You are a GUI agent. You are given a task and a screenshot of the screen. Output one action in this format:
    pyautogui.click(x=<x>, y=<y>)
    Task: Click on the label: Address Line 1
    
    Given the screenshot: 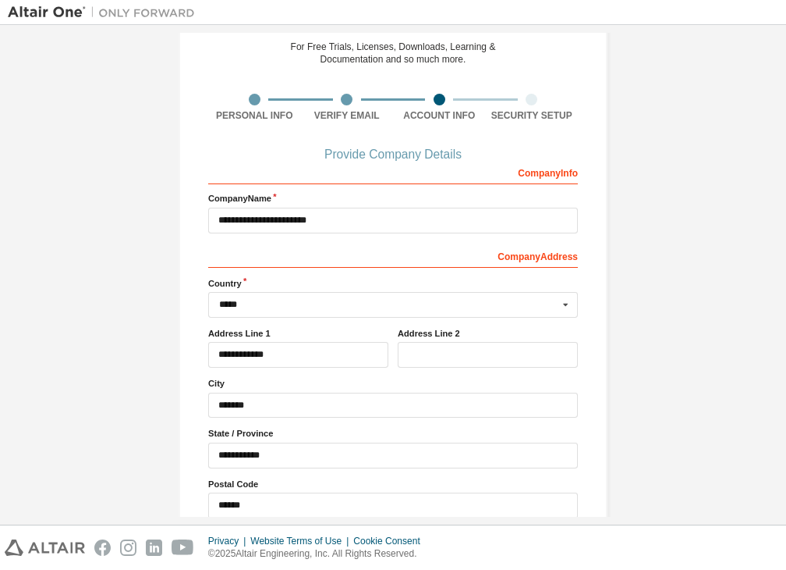 What is the action you would take?
    pyautogui.click(x=298, y=333)
    